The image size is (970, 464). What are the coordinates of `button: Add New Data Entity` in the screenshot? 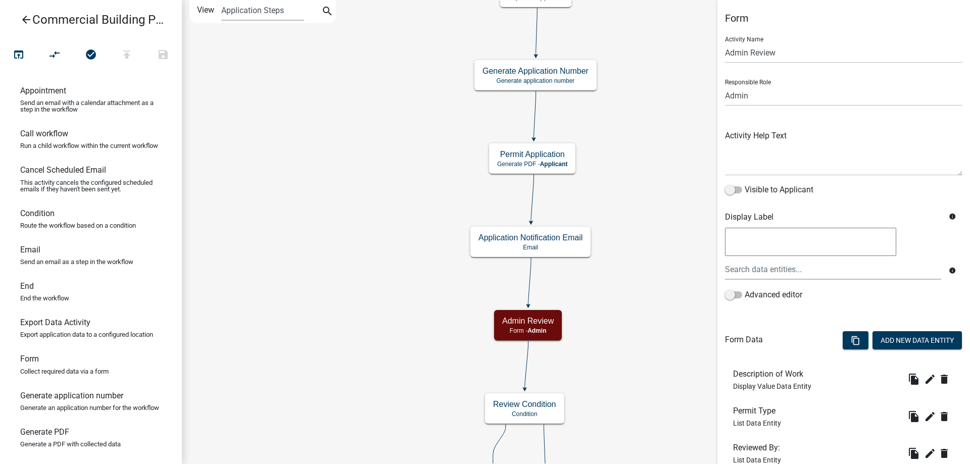 It's located at (917, 341).